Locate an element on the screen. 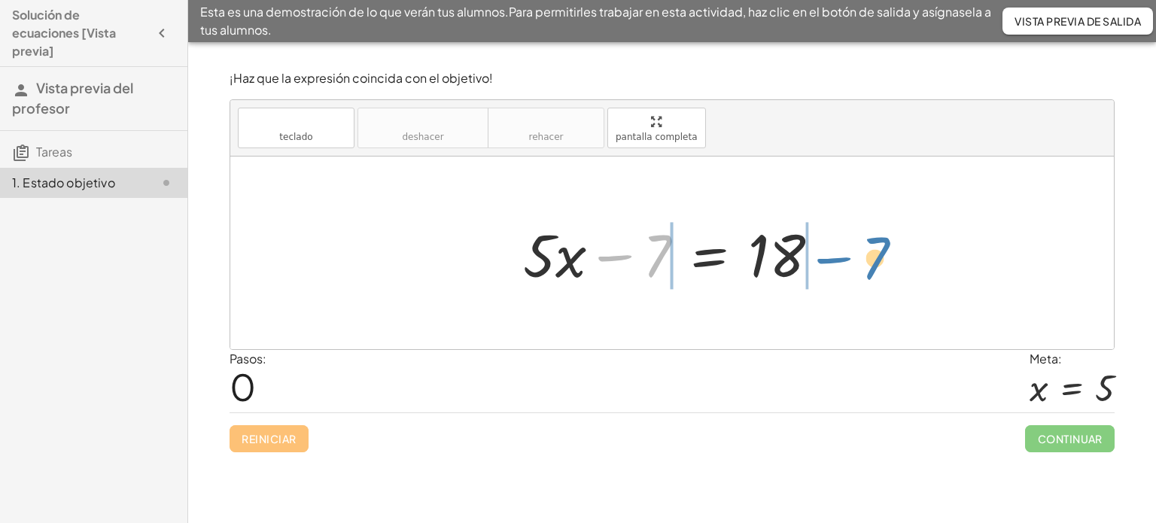 This screenshot has height=523, width=1156. font: Pasos: is located at coordinates (248, 358).